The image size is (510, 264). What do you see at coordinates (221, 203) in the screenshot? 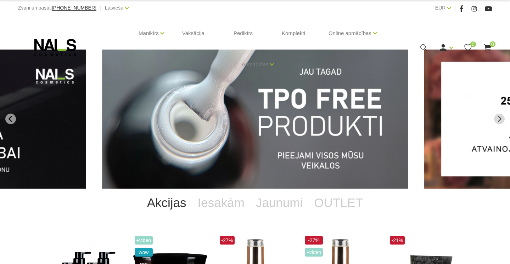
I see `a: Iesakām` at bounding box center [221, 203].